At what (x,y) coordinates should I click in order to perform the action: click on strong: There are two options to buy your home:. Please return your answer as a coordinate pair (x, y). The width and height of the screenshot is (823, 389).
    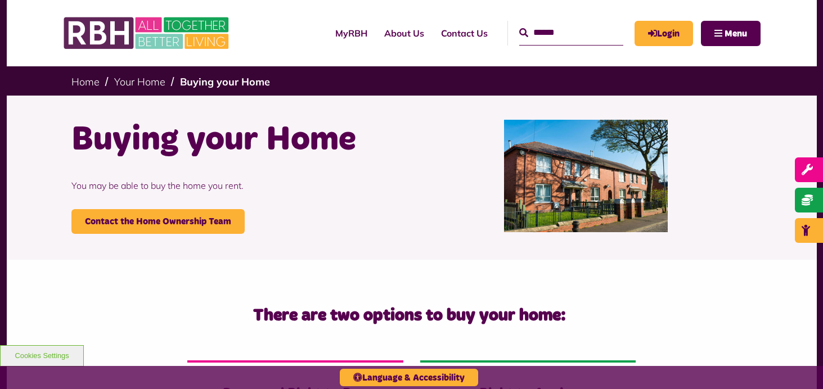
    Looking at the image, I should click on (410, 316).